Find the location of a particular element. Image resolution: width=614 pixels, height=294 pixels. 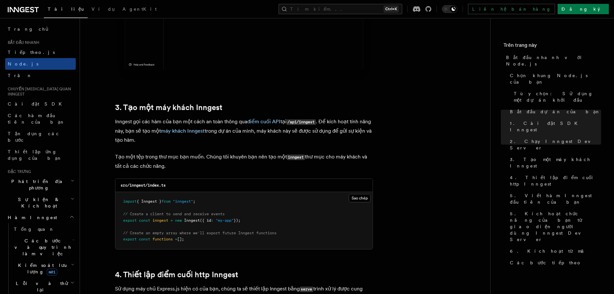

button: Các bước và quy trình làm việc is located at coordinates (44, 247).